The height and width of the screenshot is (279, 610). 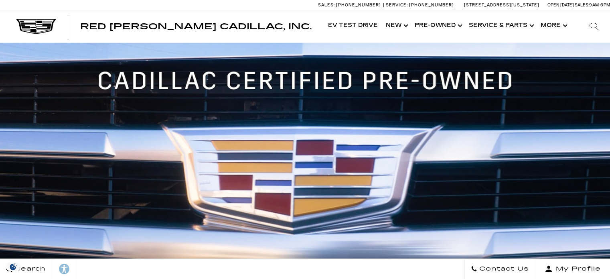 What do you see at coordinates (500, 269) in the screenshot?
I see `a: Contact Us` at bounding box center [500, 269].